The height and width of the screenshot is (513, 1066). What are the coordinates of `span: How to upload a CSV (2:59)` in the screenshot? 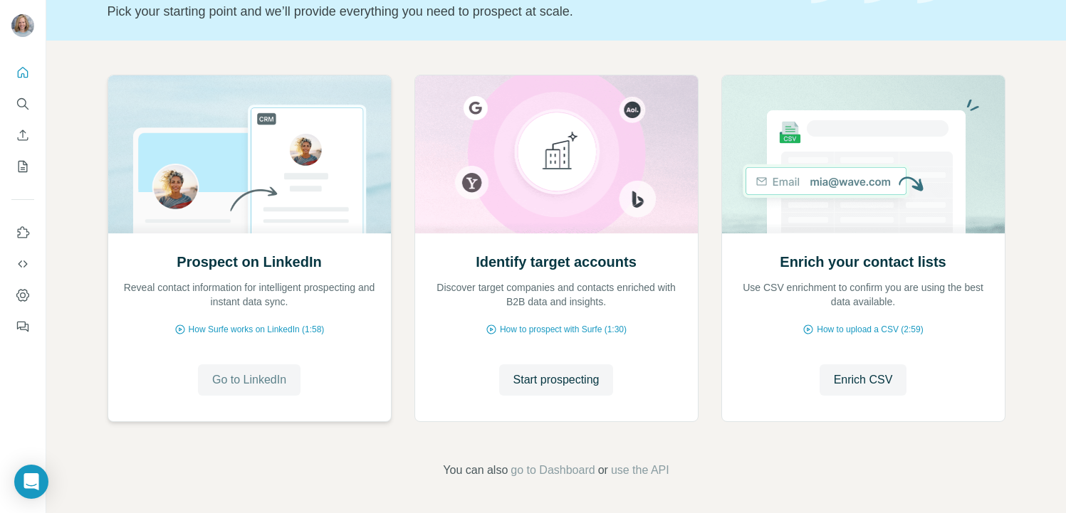 It's located at (869, 330).